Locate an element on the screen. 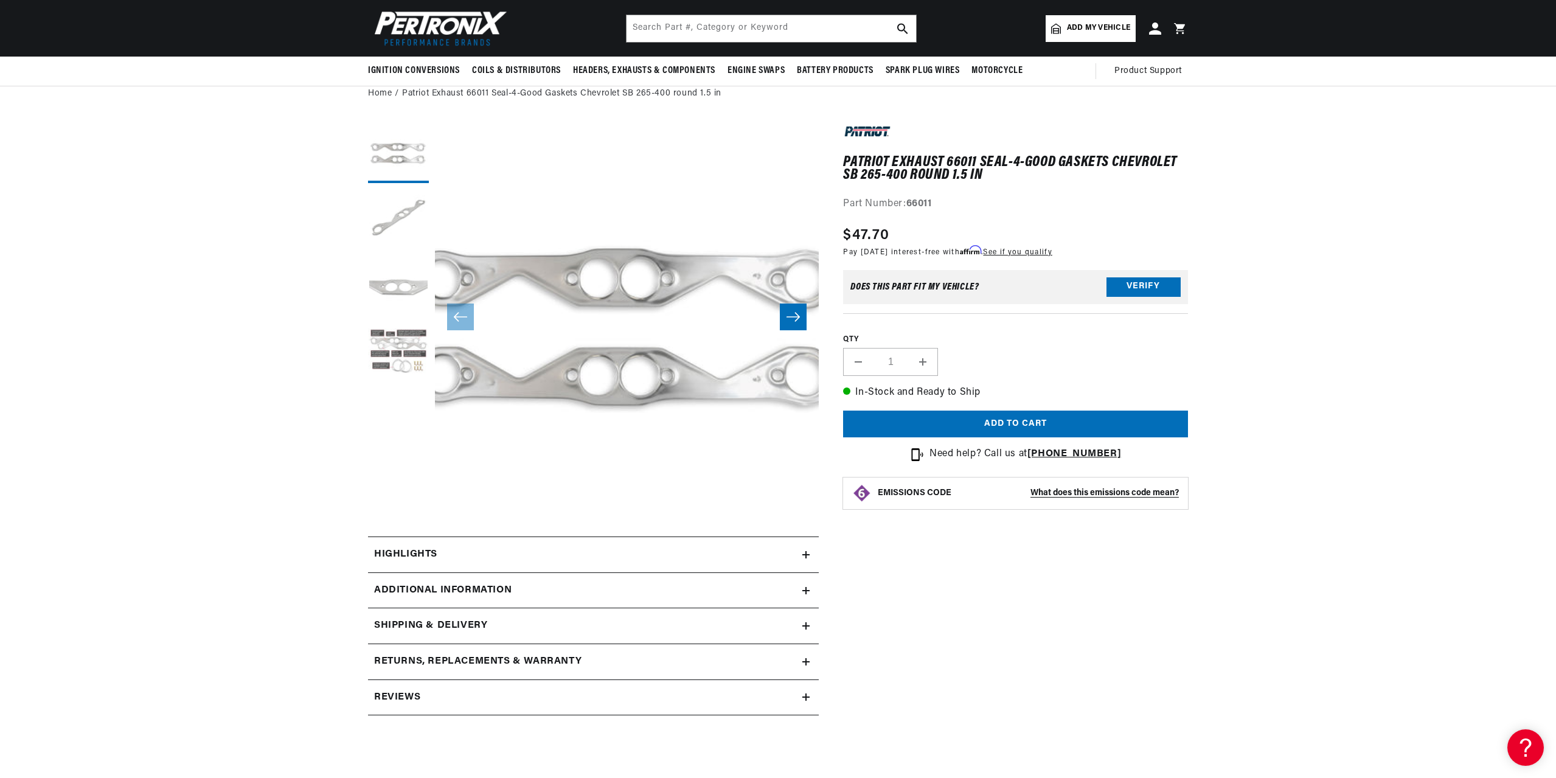 Image resolution: width=1556 pixels, height=778 pixels. a: Add my vehicle is located at coordinates (1091, 29).